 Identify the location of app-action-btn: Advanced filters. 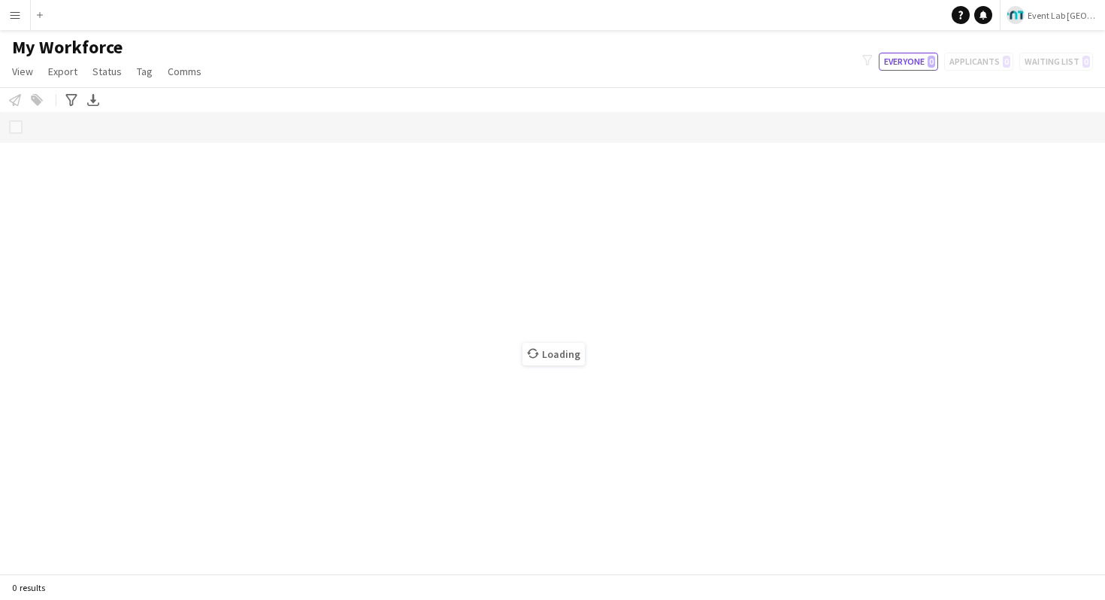
(71, 100).